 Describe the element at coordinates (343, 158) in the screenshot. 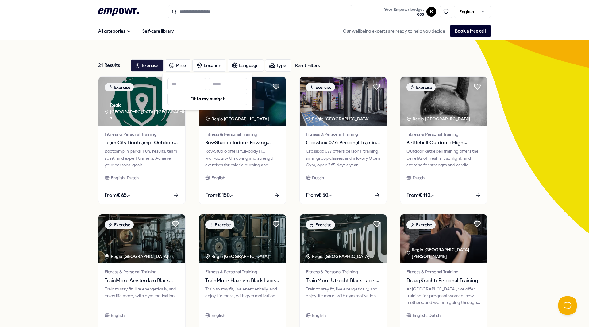

I see `div: CrossBox 077 offers personal training, small group classes, and a luxury Open Gym, open 365 days ...` at that location.